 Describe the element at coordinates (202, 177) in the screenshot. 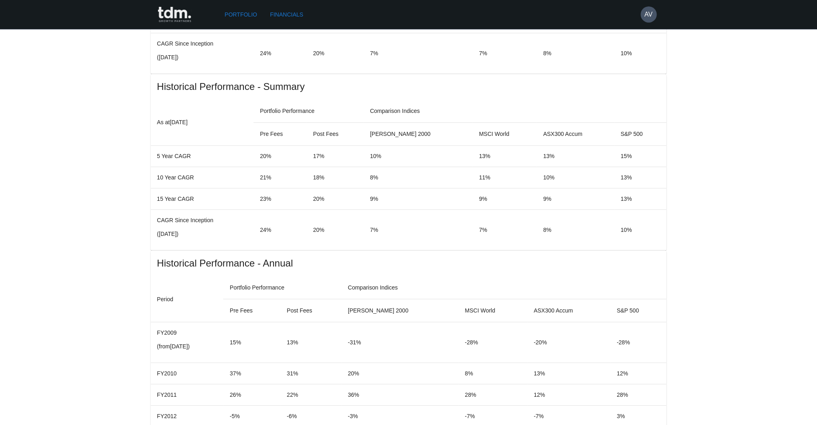

I see `td: 10 Year CAGR` at that location.